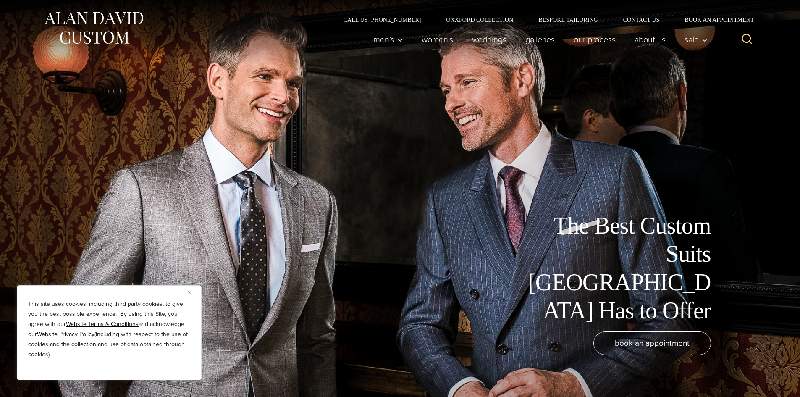 The image size is (800, 397). Describe the element at coordinates (437, 39) in the screenshot. I see `a: Women’s` at that location.